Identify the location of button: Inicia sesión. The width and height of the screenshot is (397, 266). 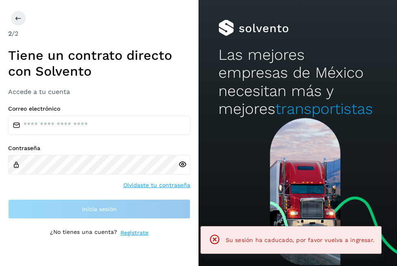
(99, 209).